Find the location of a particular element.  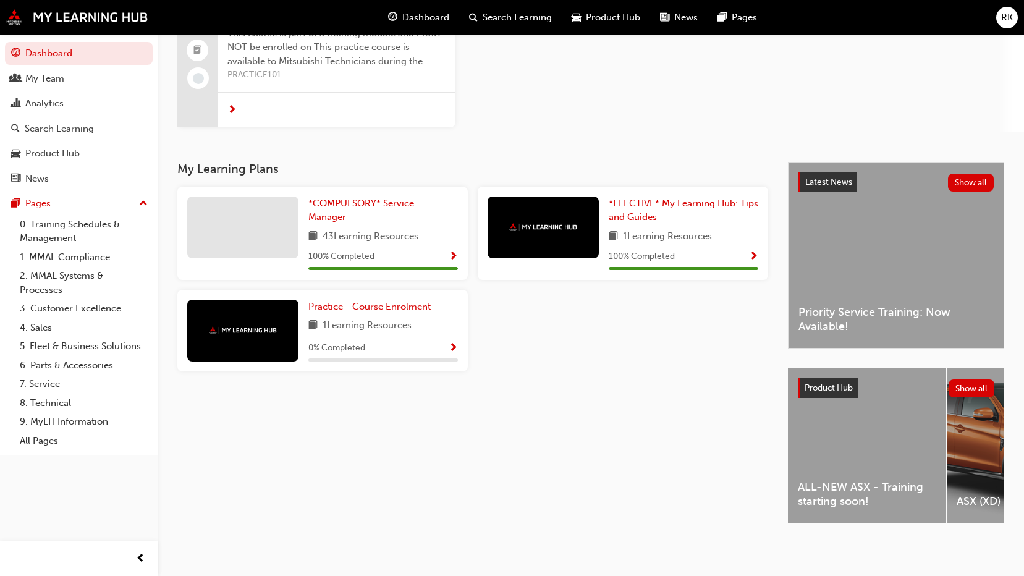

a: 3. Customer Excellence is located at coordinates (83, 308).